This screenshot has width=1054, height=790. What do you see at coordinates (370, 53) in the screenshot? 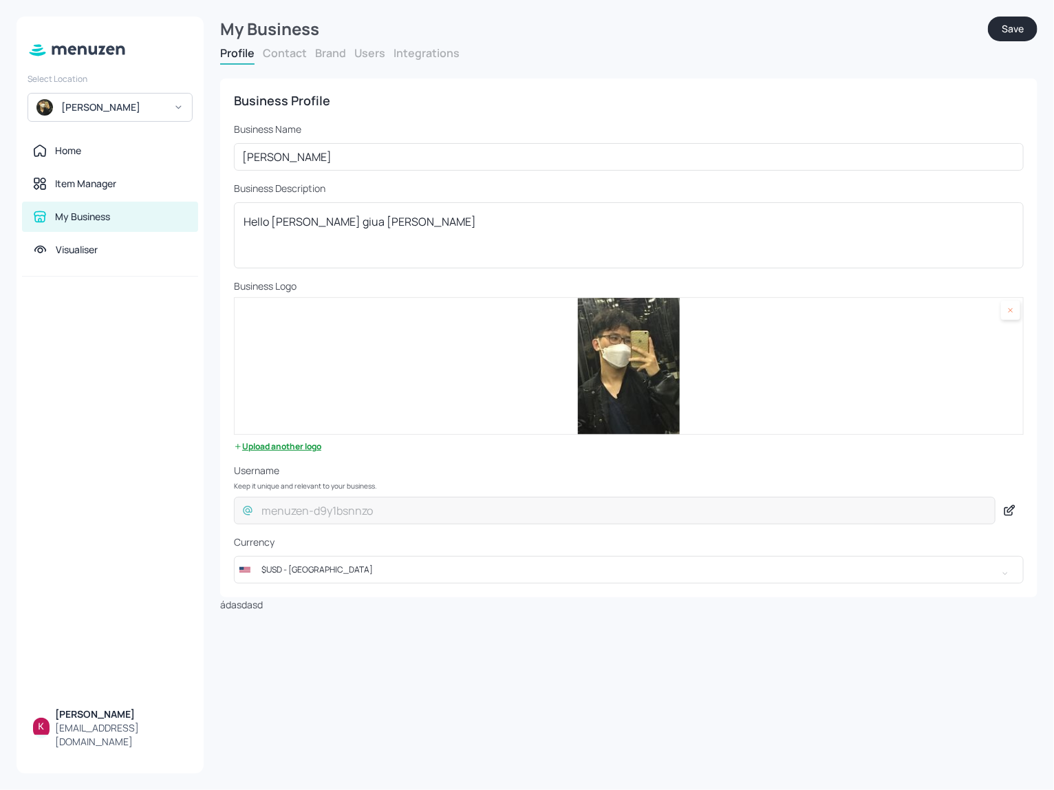
I see `button: Users` at bounding box center [370, 53].